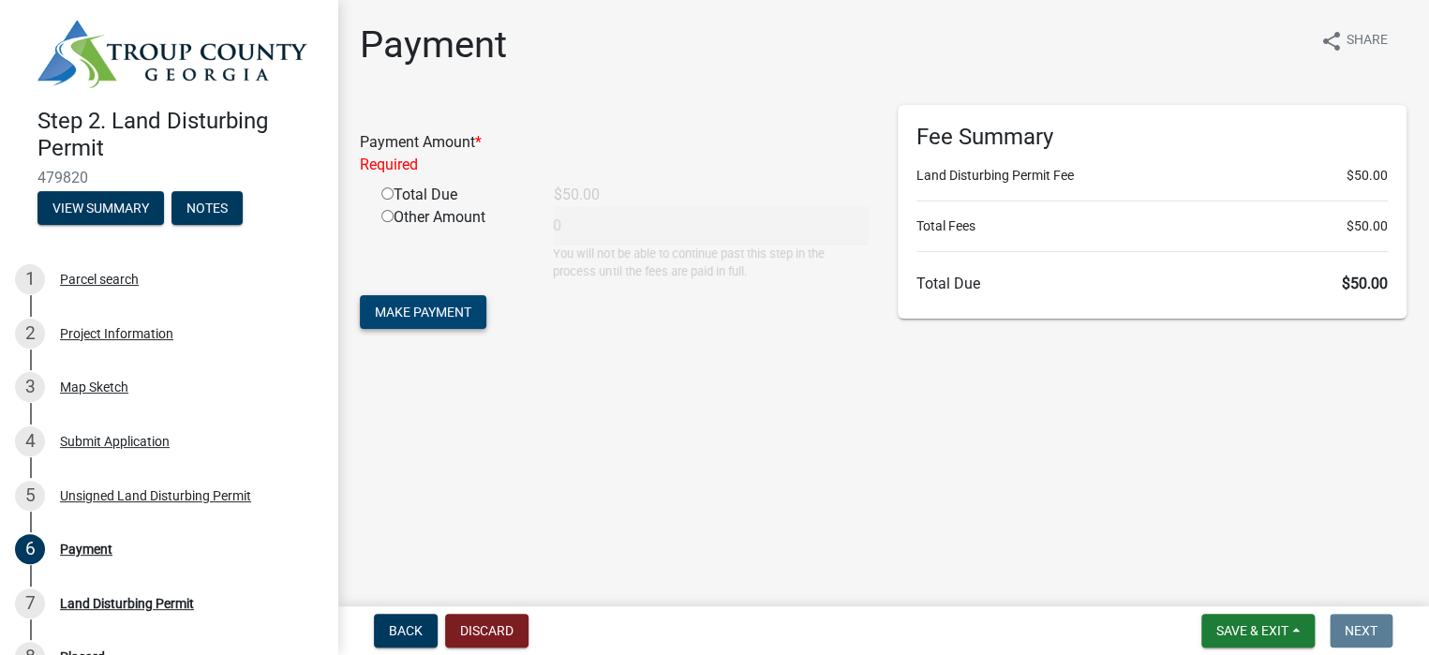  What do you see at coordinates (100, 208) in the screenshot?
I see `button: View Summary` at bounding box center [100, 208].